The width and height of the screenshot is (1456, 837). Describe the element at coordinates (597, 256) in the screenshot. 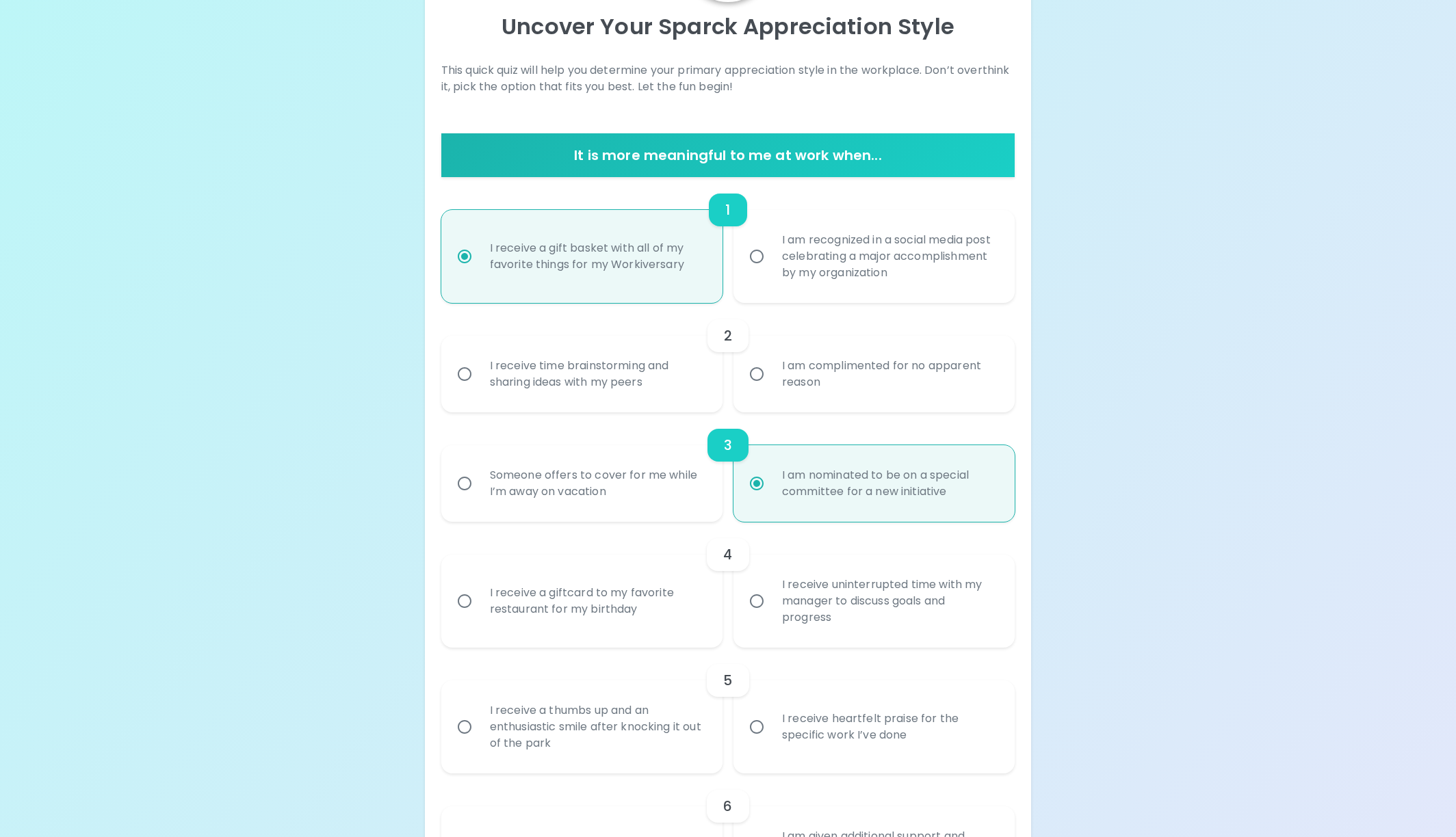

I see `div: I receive a gift basket with all of my favorite things for my Workiversary` at that location.